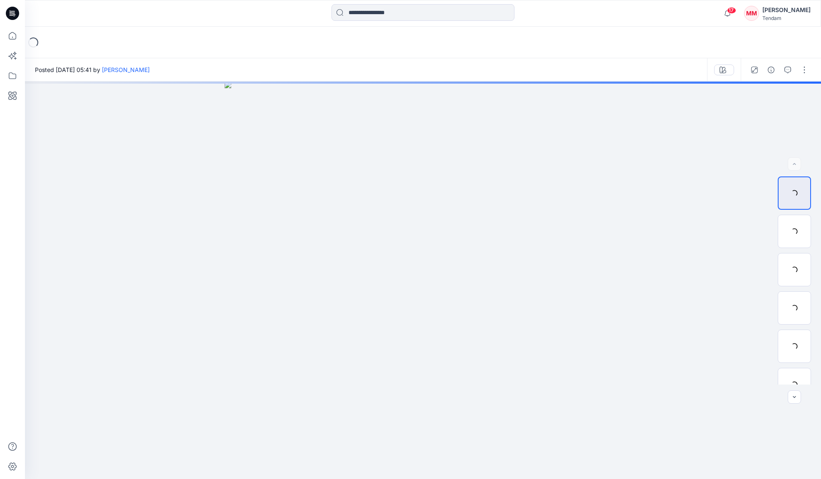 The image size is (821, 479). Describe the element at coordinates (787, 18) in the screenshot. I see `div: Tendam` at that location.